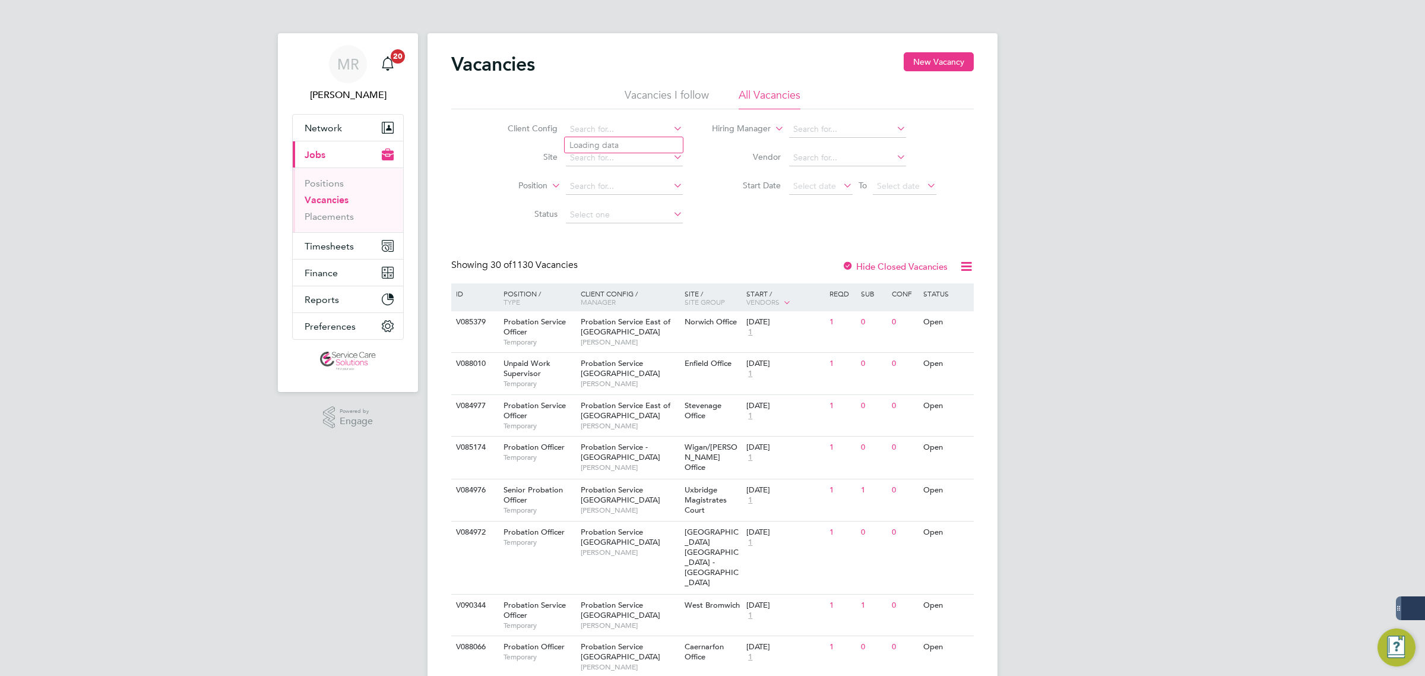  What do you see at coordinates (348, 361) in the screenshot?
I see `a: Go to home page` at bounding box center [348, 361].